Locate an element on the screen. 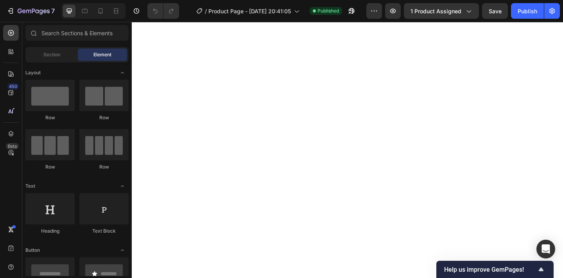 The image size is (563, 278). span: Section is located at coordinates (52, 55).